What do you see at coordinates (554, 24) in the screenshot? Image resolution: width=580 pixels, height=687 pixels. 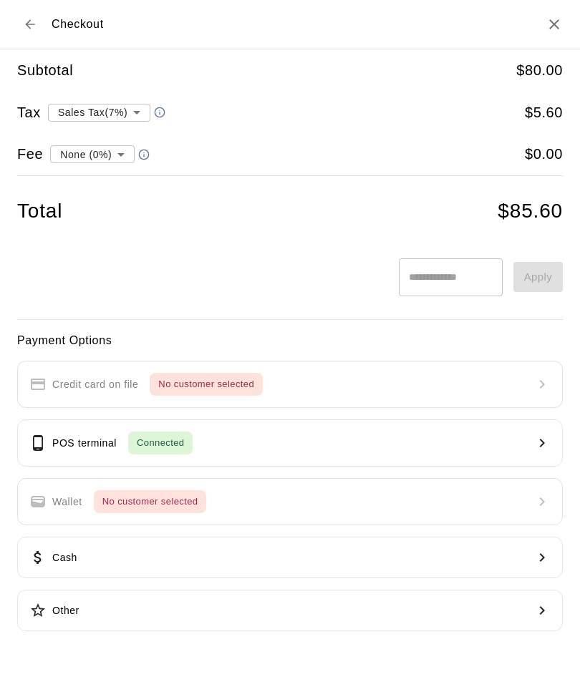 I see `button: Close` at bounding box center [554, 24].